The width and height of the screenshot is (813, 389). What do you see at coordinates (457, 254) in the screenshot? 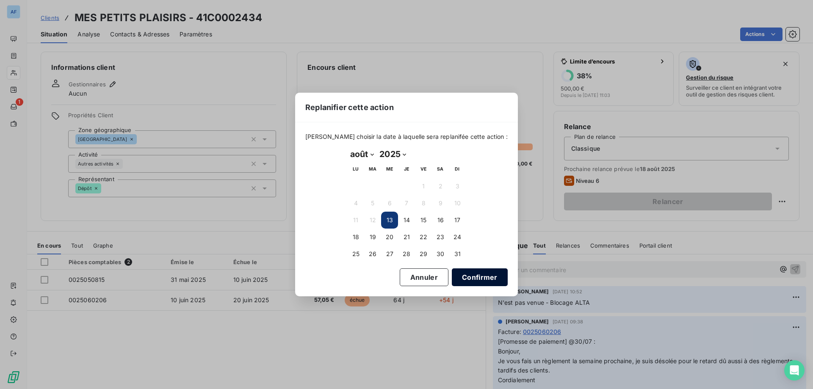
I see `button: 31` at bounding box center [457, 254].